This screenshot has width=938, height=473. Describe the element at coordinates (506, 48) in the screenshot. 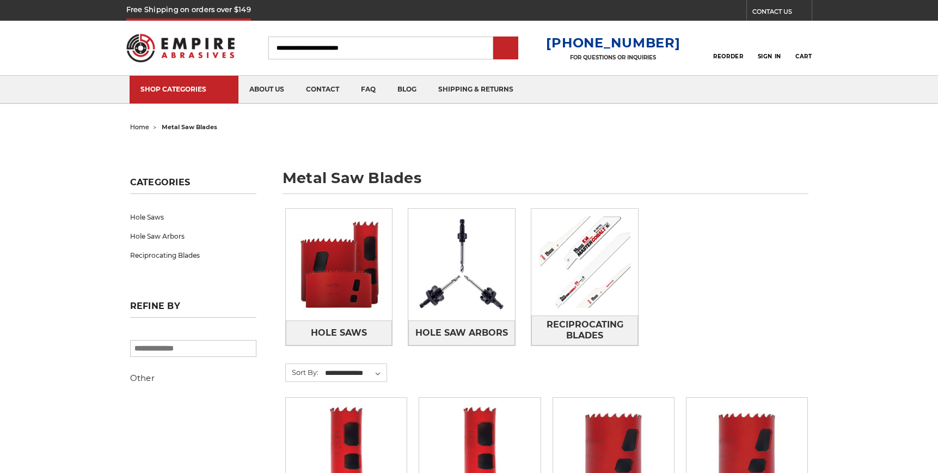

I see `input: Submit` at that location.